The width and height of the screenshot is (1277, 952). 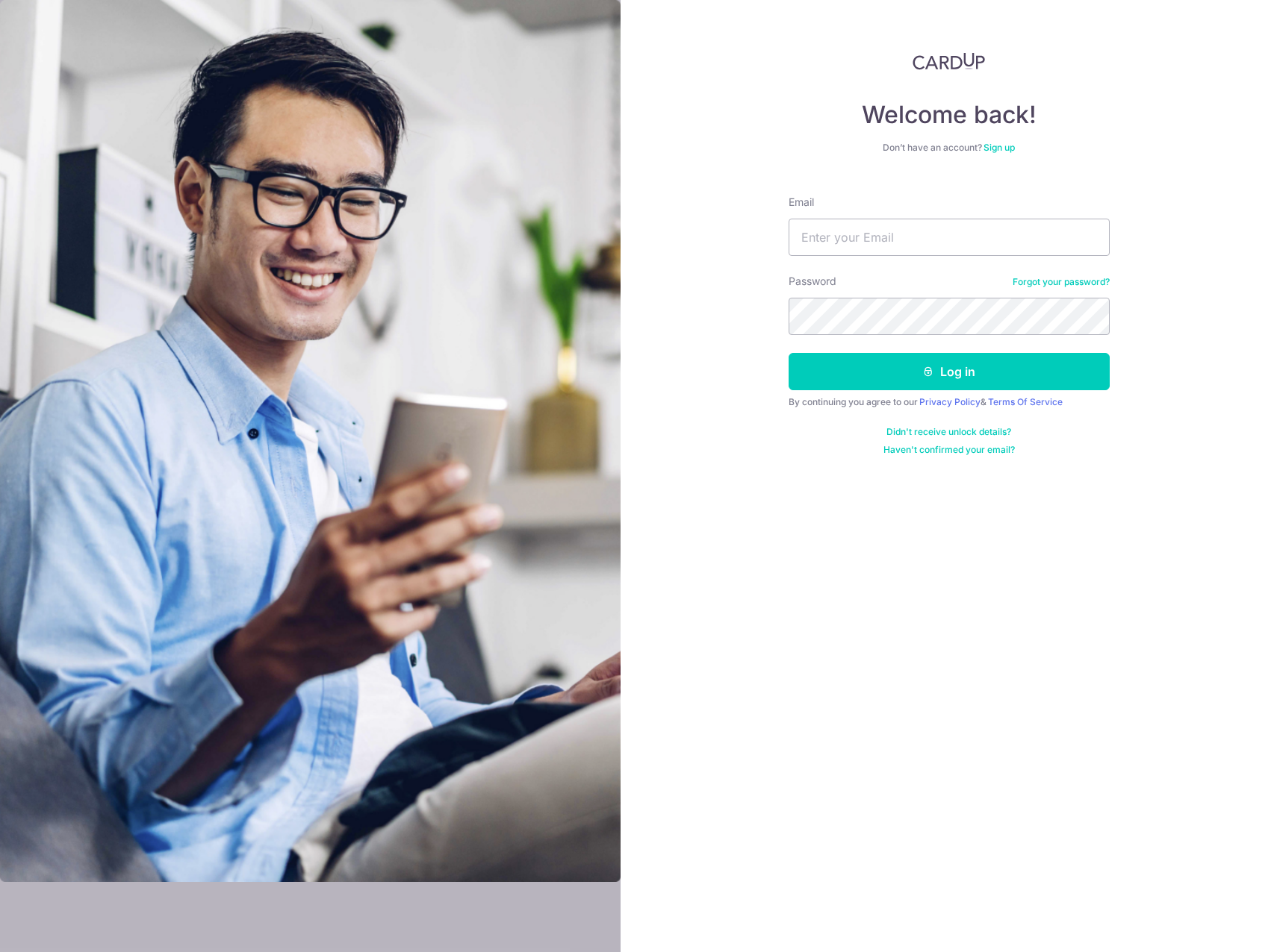 What do you see at coordinates (949, 372) in the screenshot?
I see `button: Log in` at bounding box center [949, 372].